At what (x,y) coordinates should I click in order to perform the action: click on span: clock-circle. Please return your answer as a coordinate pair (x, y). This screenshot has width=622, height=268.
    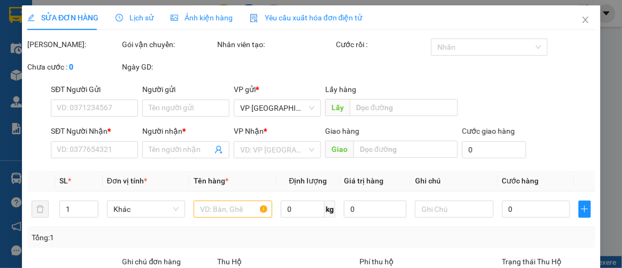
    Looking at the image, I should click on (119, 18).